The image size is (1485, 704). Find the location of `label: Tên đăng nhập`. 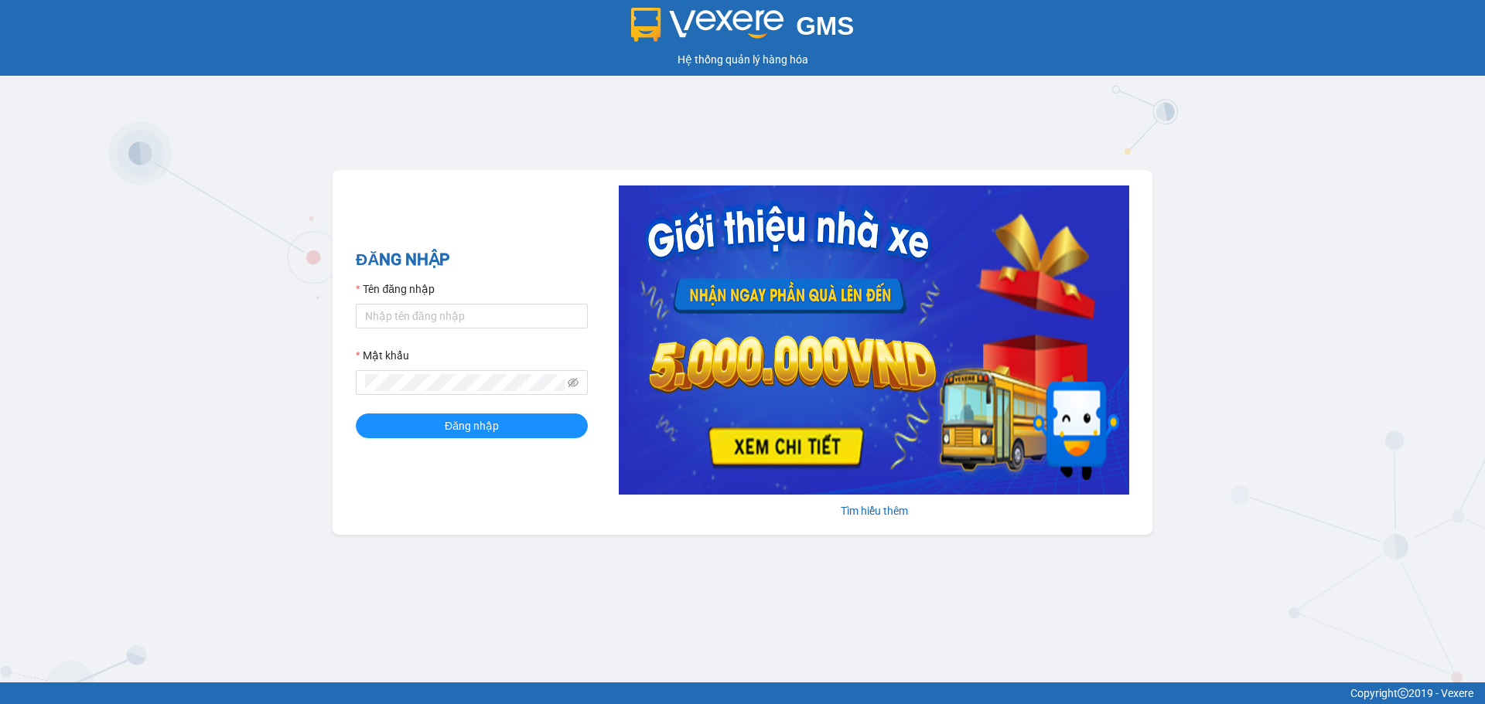

label: Tên đăng nhập is located at coordinates (395, 289).